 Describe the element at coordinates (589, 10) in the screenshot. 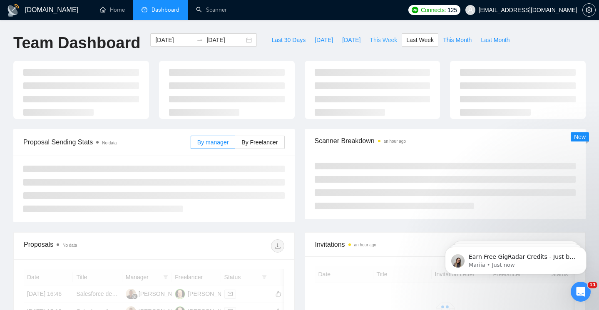

I see `button: setting` at that location.